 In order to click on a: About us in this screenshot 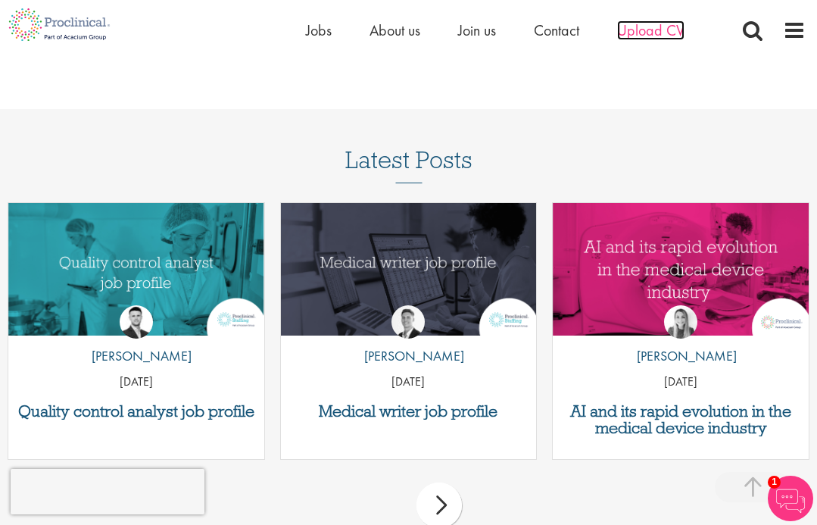, I will do `click(395, 30)`.